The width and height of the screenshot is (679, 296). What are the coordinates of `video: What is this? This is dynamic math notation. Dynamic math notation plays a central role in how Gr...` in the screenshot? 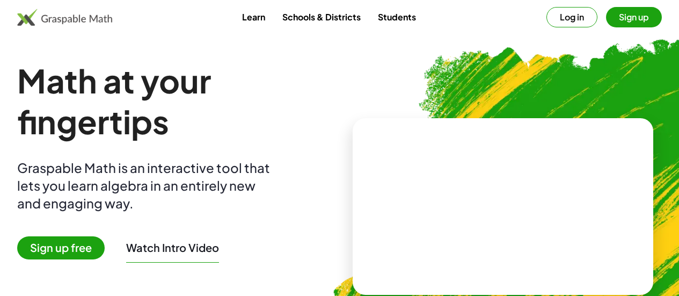 It's located at (503, 206).